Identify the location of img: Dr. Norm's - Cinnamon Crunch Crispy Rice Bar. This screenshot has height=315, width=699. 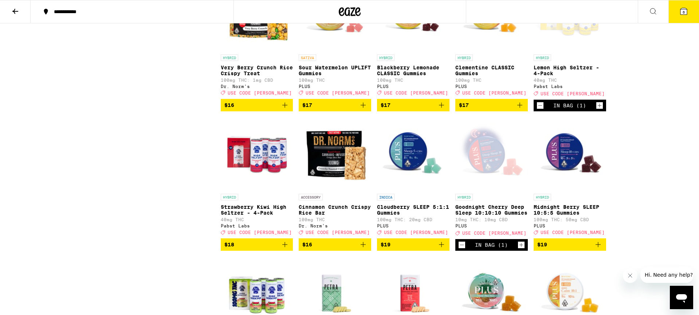
(335, 153).